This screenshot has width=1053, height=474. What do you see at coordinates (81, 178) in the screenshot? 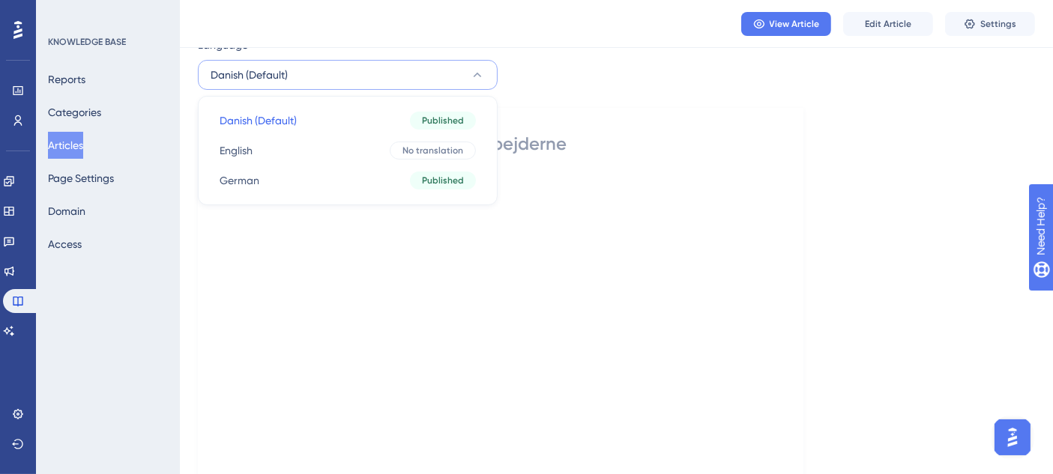
I see `button: Page Settings` at bounding box center [81, 178].